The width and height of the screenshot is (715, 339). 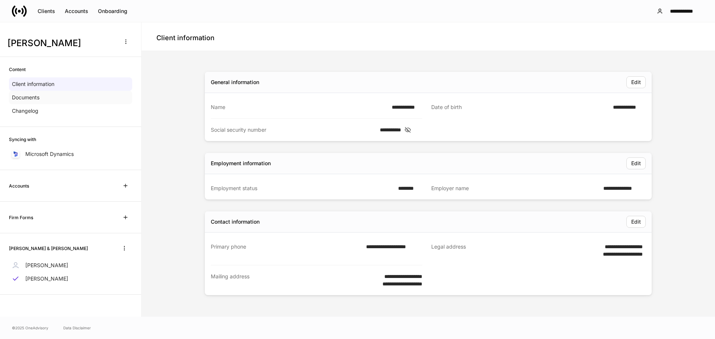 What do you see at coordinates (76, 11) in the screenshot?
I see `button: Accounts` at bounding box center [76, 11].